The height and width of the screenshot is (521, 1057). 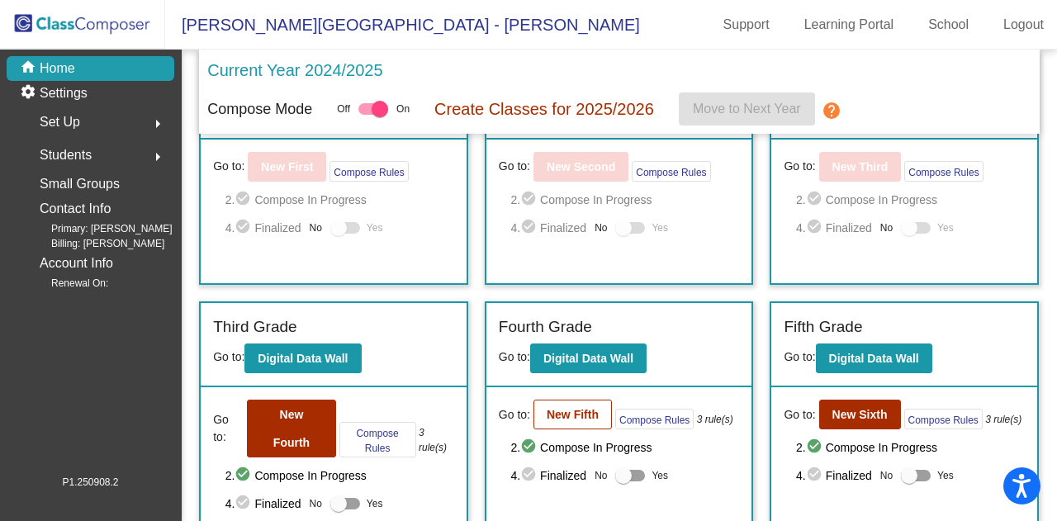 I want to click on p: Small Groups, so click(x=79, y=184).